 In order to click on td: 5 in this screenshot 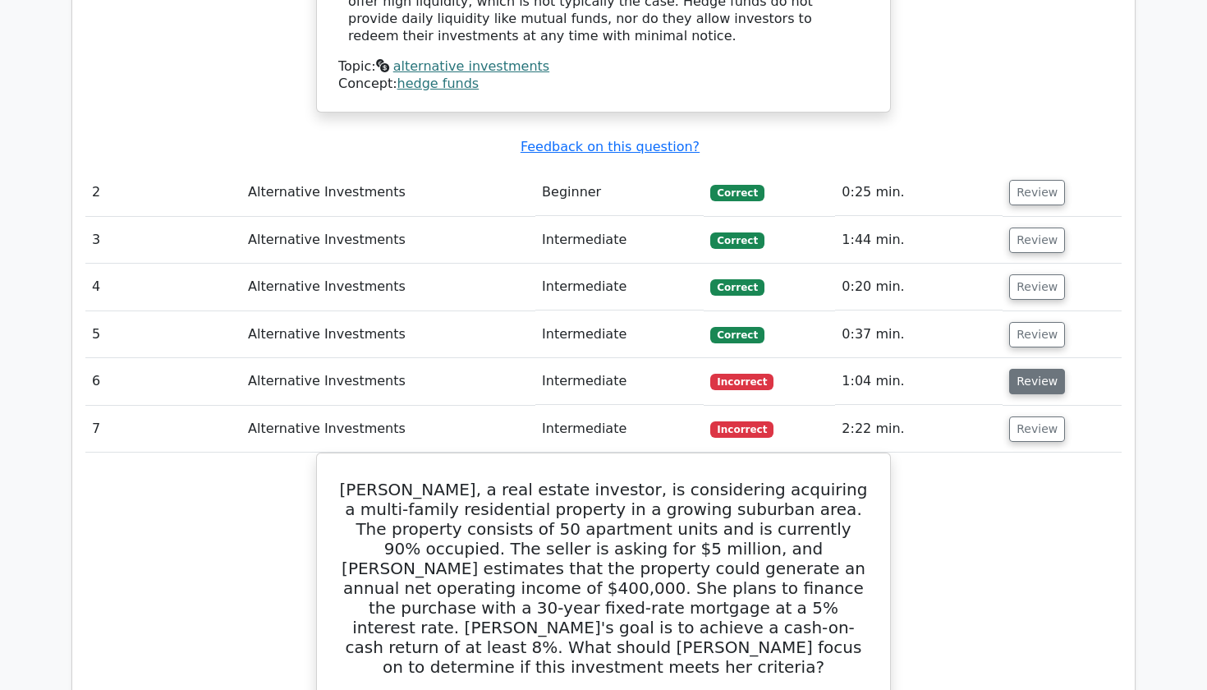, I will do `click(163, 334)`.